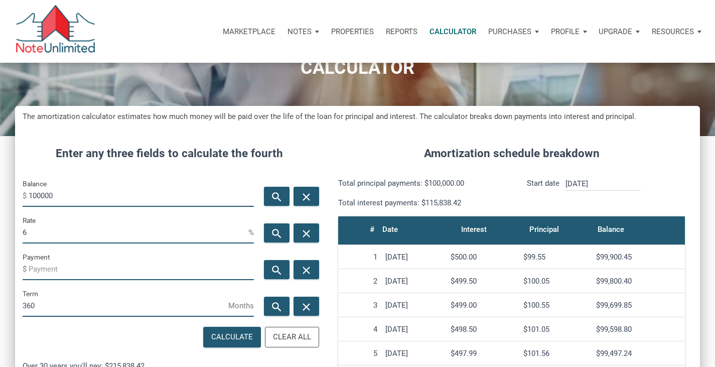  What do you see at coordinates (292, 337) in the screenshot?
I see `button: Clear All` at bounding box center [292, 337].